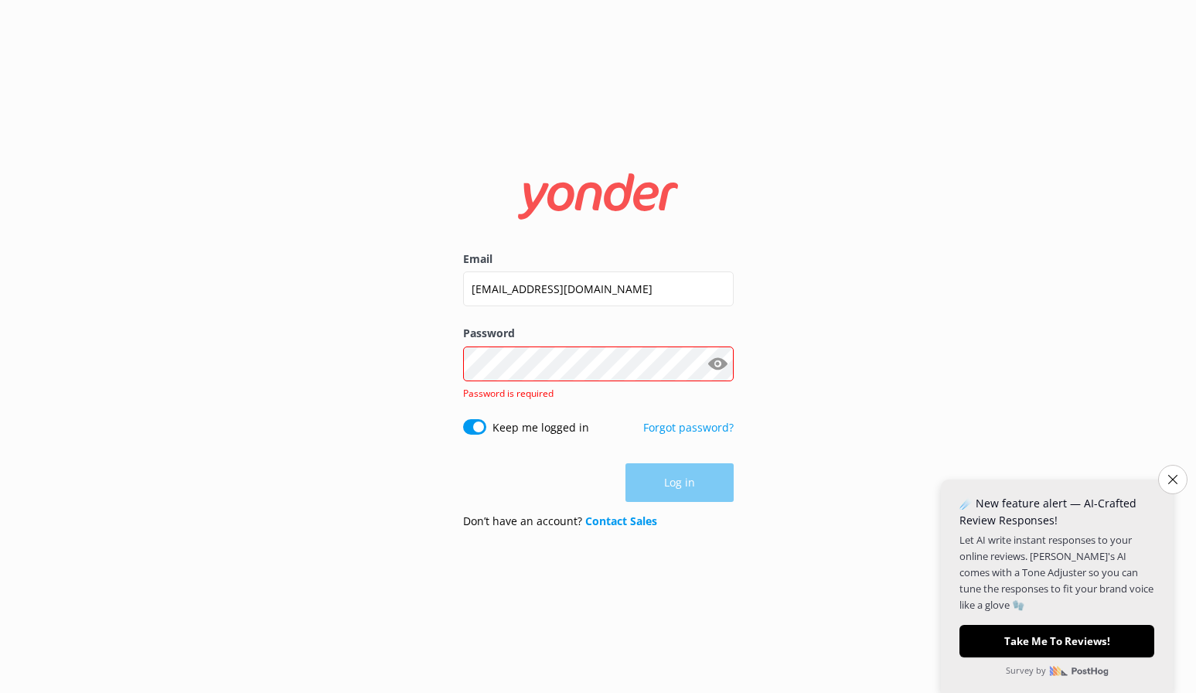 This screenshot has height=693, width=1196. I want to click on label: Password, so click(599, 333).